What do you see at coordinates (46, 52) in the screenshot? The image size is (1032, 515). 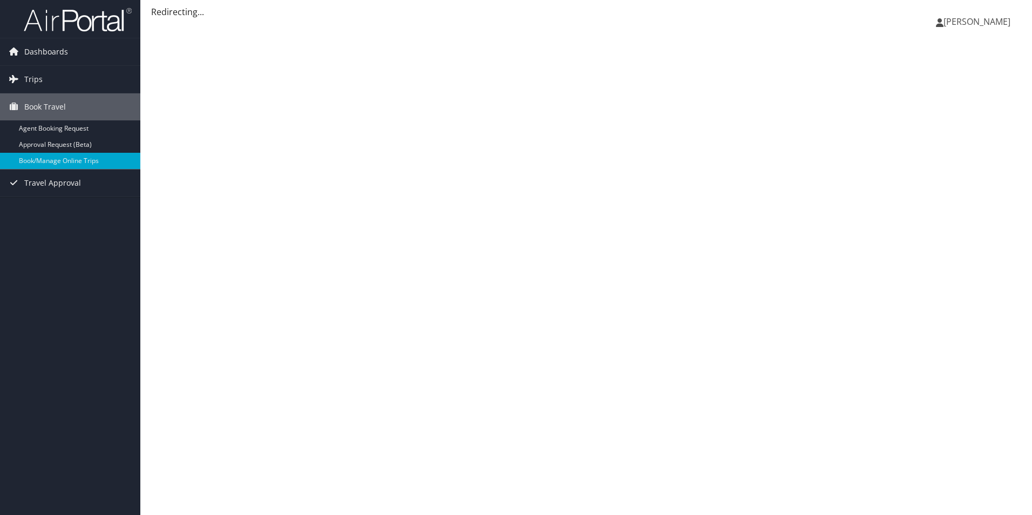 I see `span: Dashboards` at bounding box center [46, 52].